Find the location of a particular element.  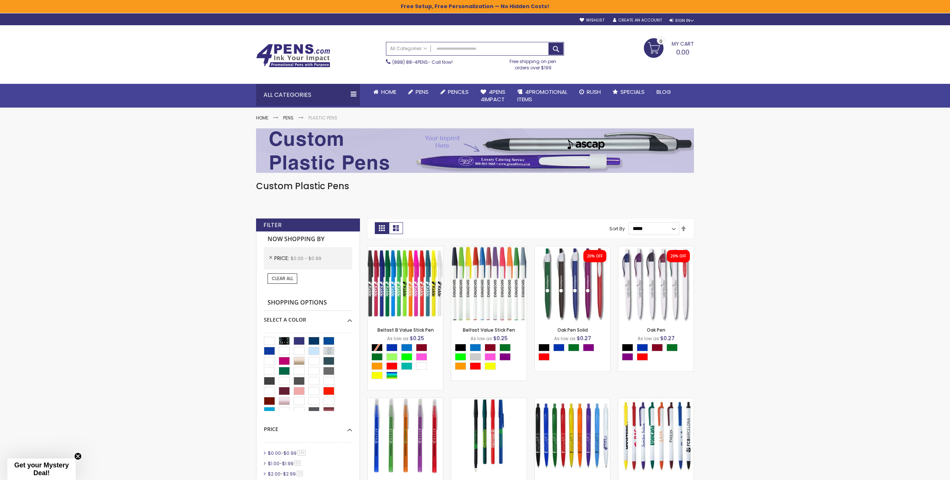

span: $1.00 is located at coordinates (274, 464).